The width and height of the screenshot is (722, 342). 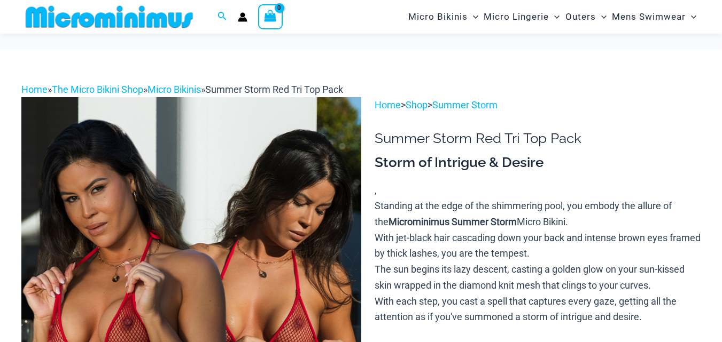 I want to click on a: Micro BikinisMenu ToggleMenu Toggle, so click(x=443, y=17).